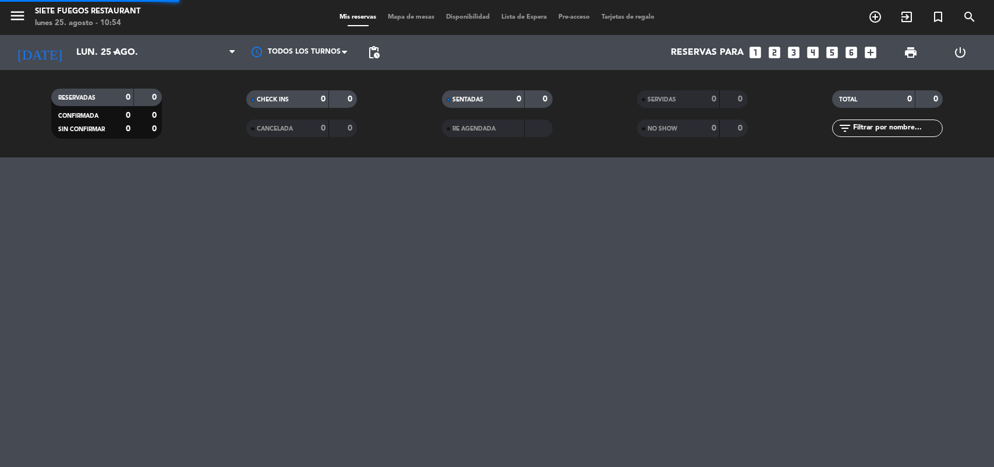 The image size is (994, 467). Describe the element at coordinates (897, 128) in the screenshot. I see `input: Filtrar por nombre...` at that location.